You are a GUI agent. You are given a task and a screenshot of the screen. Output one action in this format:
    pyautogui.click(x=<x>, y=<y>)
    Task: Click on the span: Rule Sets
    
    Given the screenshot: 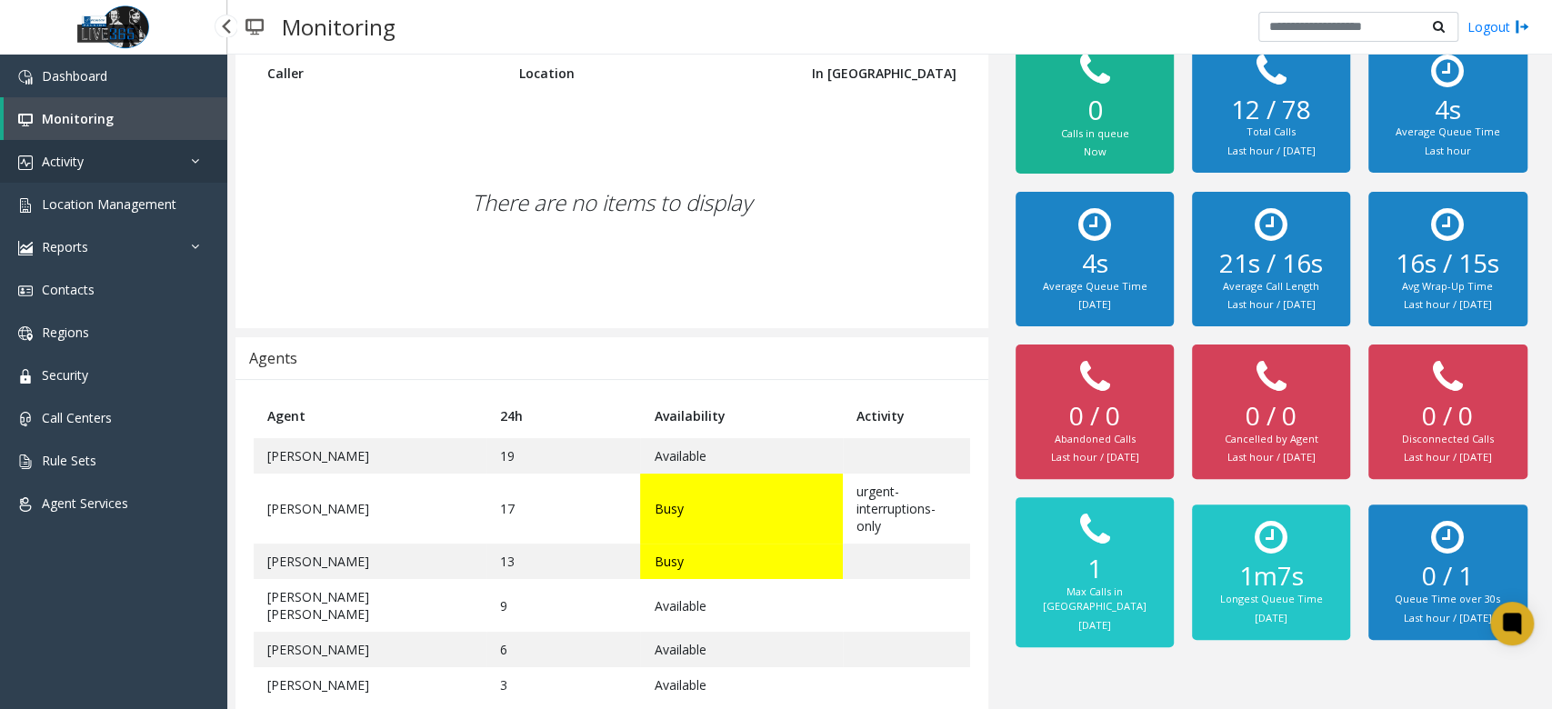 What is the action you would take?
    pyautogui.click(x=69, y=460)
    